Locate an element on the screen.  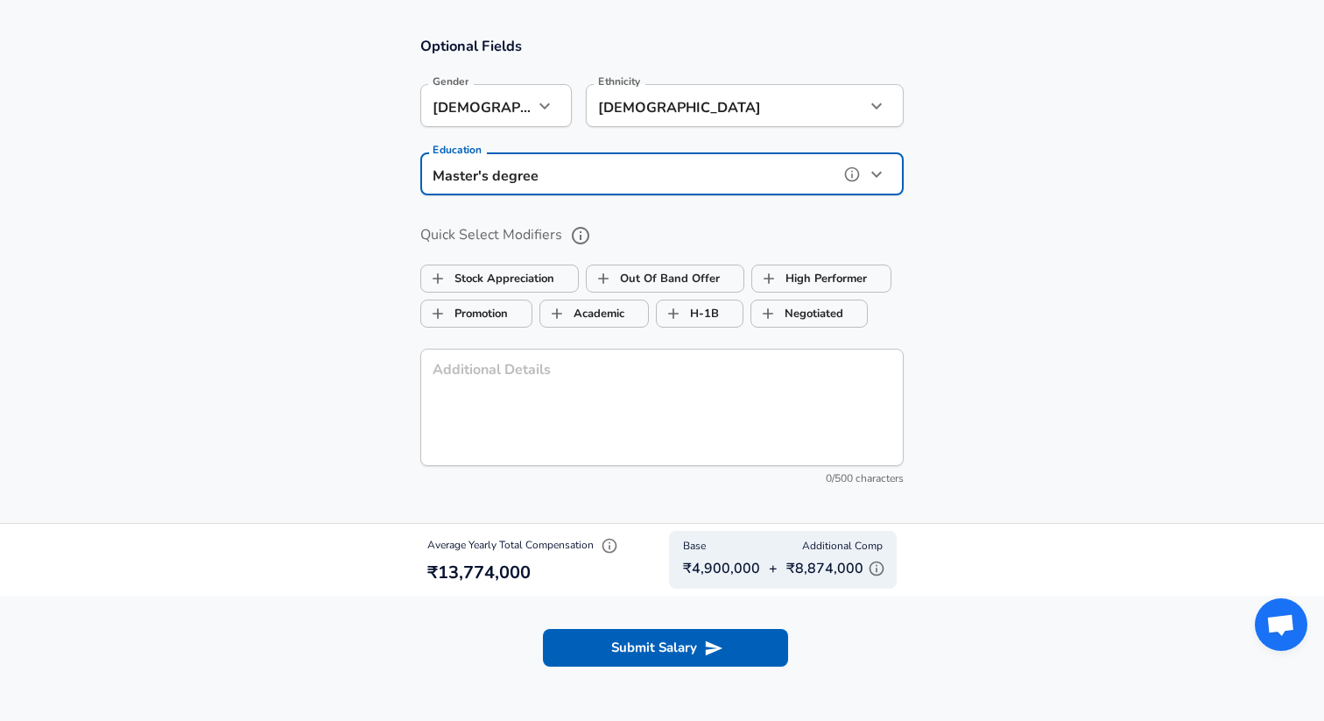
label: H-1B is located at coordinates (687, 299).